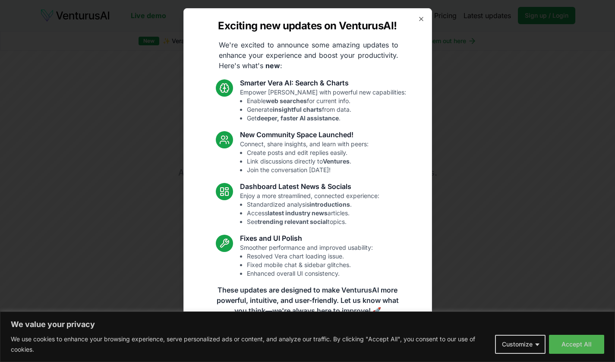  Describe the element at coordinates (298, 118) in the screenshot. I see `strong: deeper, faster AI assistance` at that location.